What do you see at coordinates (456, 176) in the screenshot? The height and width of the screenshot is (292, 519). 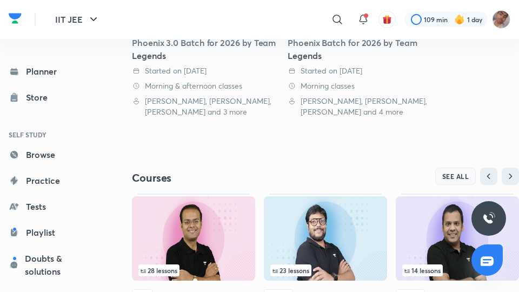 I see `span: SEE ALL` at bounding box center [456, 176].